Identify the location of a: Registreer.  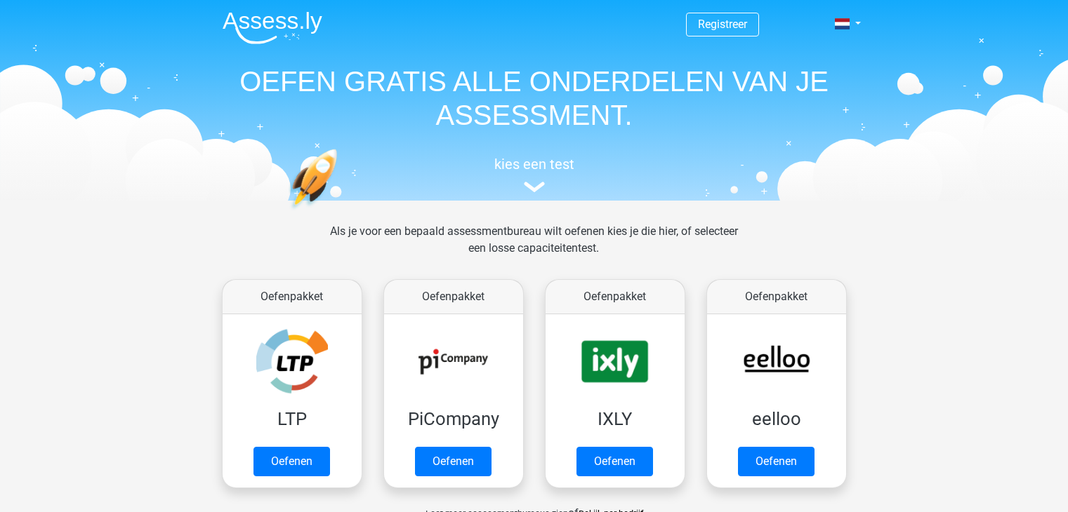
(722, 24).